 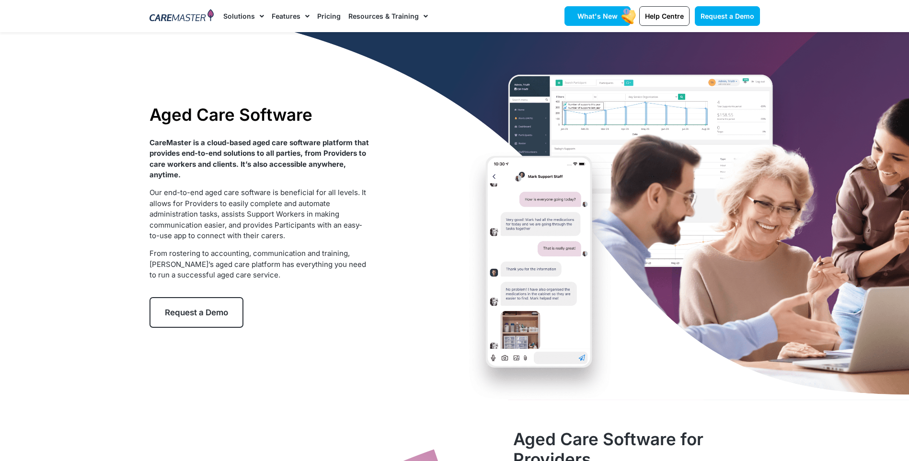 What do you see at coordinates (664, 16) in the screenshot?
I see `span: Help Centre` at bounding box center [664, 16].